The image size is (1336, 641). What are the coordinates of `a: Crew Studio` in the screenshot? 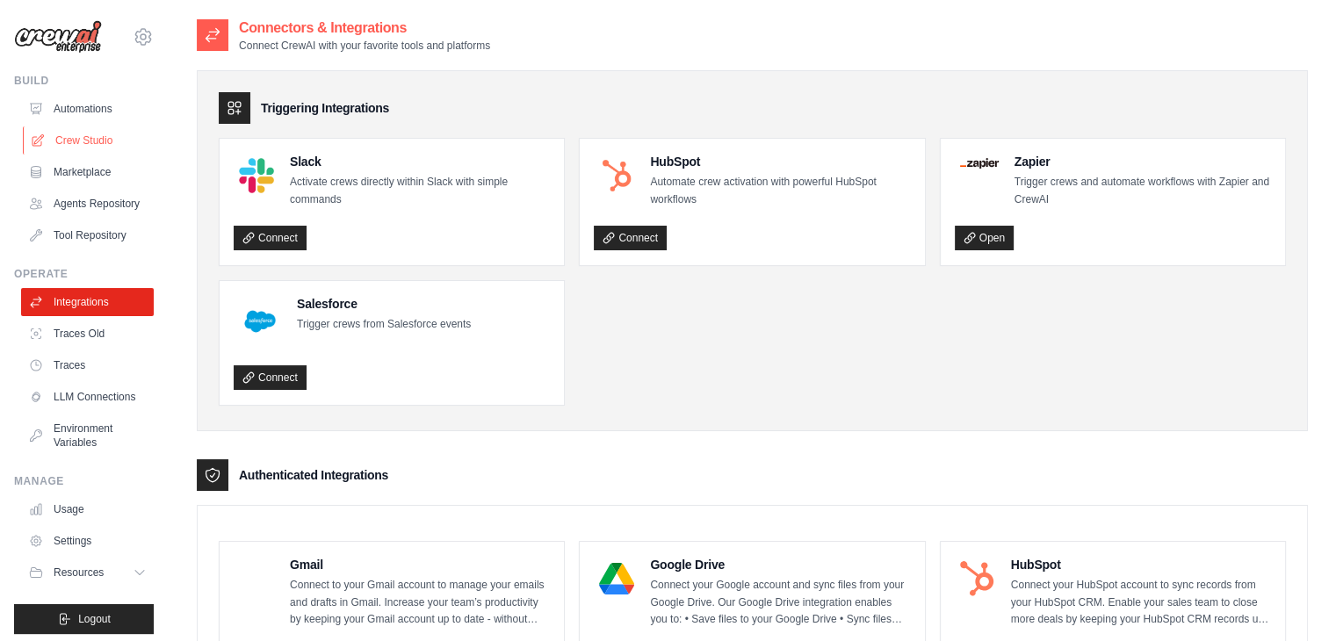 It's located at (89, 141).